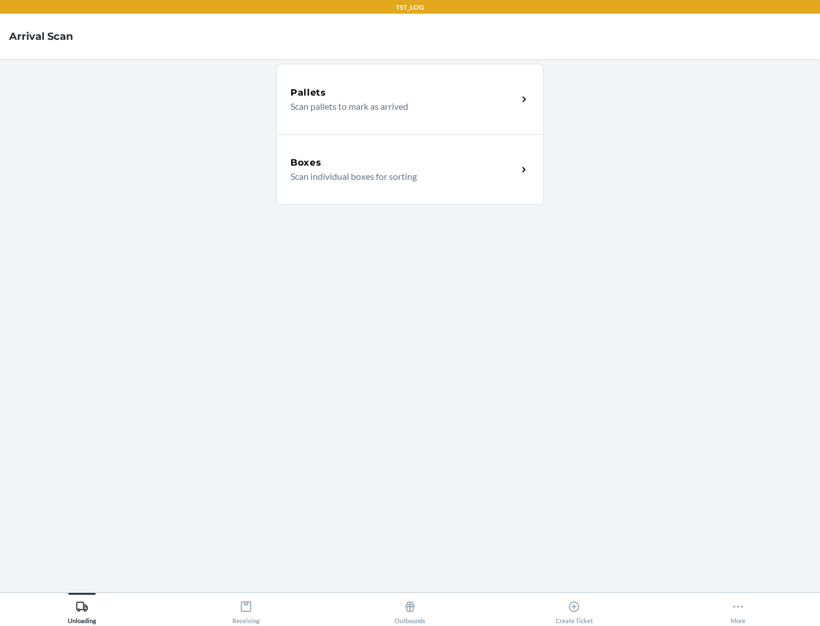 This screenshot has width=820, height=626. I want to click on button: Create Ticket, so click(574, 609).